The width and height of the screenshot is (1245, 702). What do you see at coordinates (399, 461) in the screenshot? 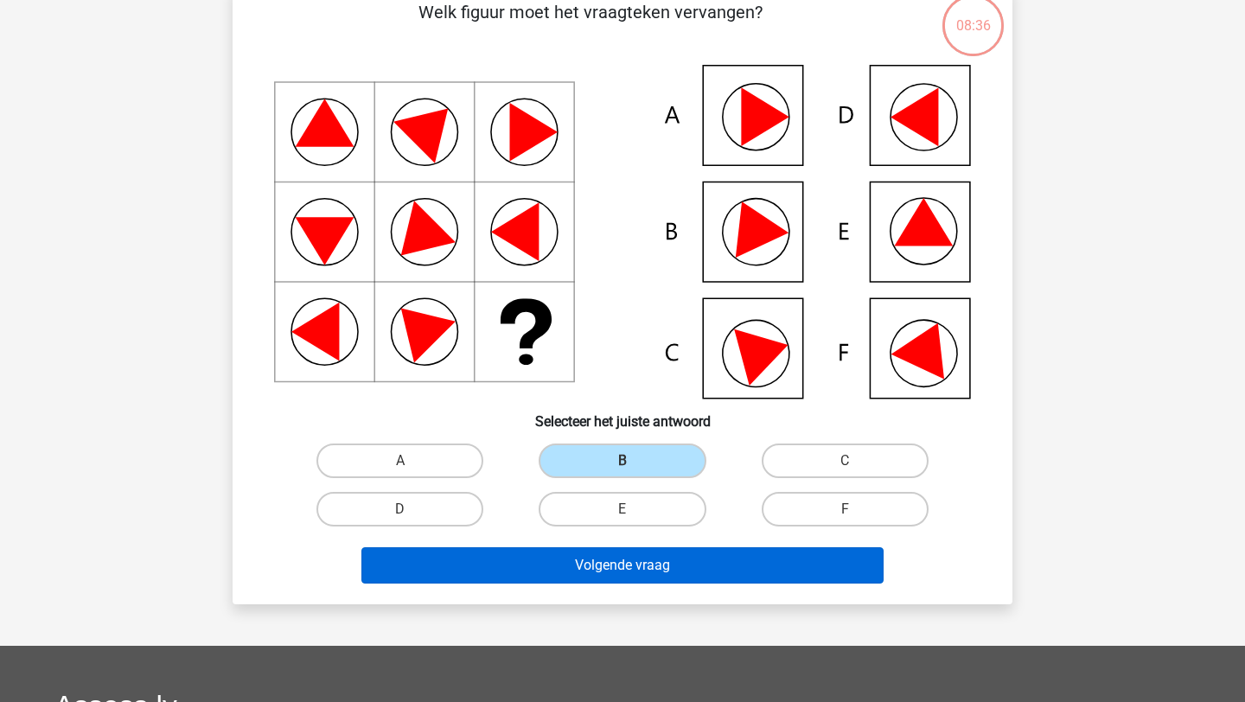
I see `label: A` at bounding box center [399, 461].